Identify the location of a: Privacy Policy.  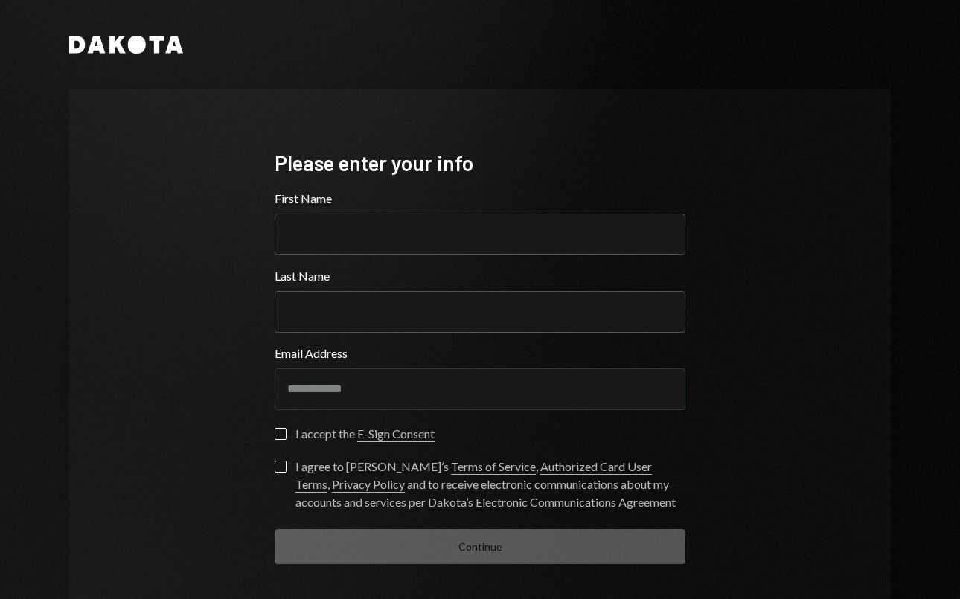
(369, 485).